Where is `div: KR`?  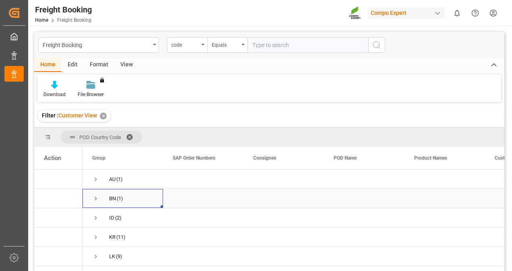
div: KR is located at coordinates (112, 237).